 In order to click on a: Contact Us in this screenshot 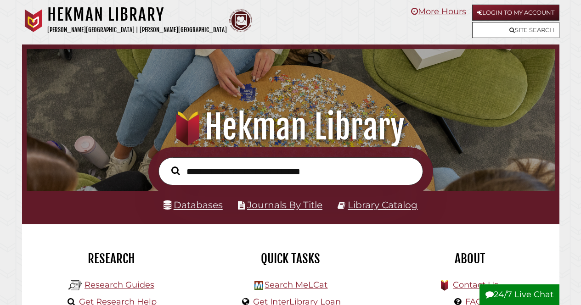, I will do `click(475, 285)`.